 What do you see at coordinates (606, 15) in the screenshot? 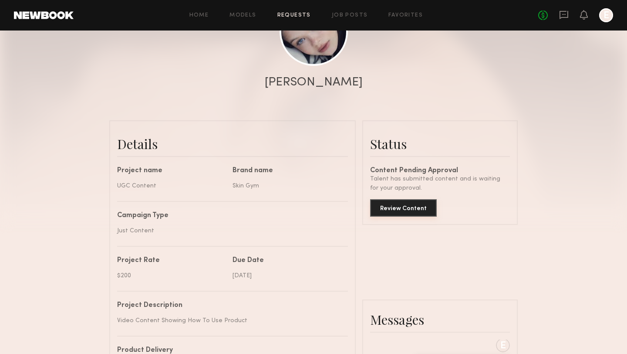
I see `a: E` at bounding box center [606, 15].